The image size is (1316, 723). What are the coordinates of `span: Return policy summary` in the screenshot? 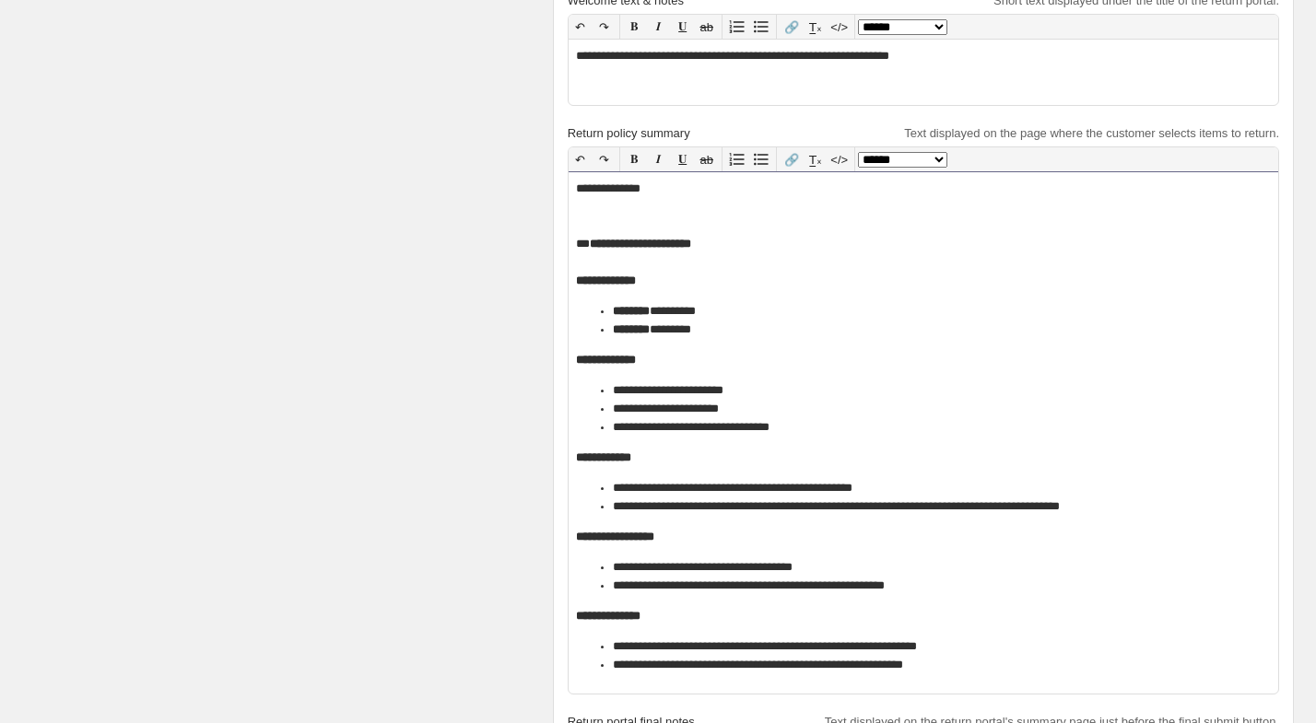 It's located at (629, 133).